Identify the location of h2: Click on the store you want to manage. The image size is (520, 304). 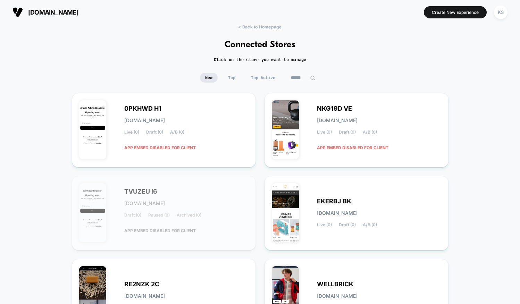
(260, 60).